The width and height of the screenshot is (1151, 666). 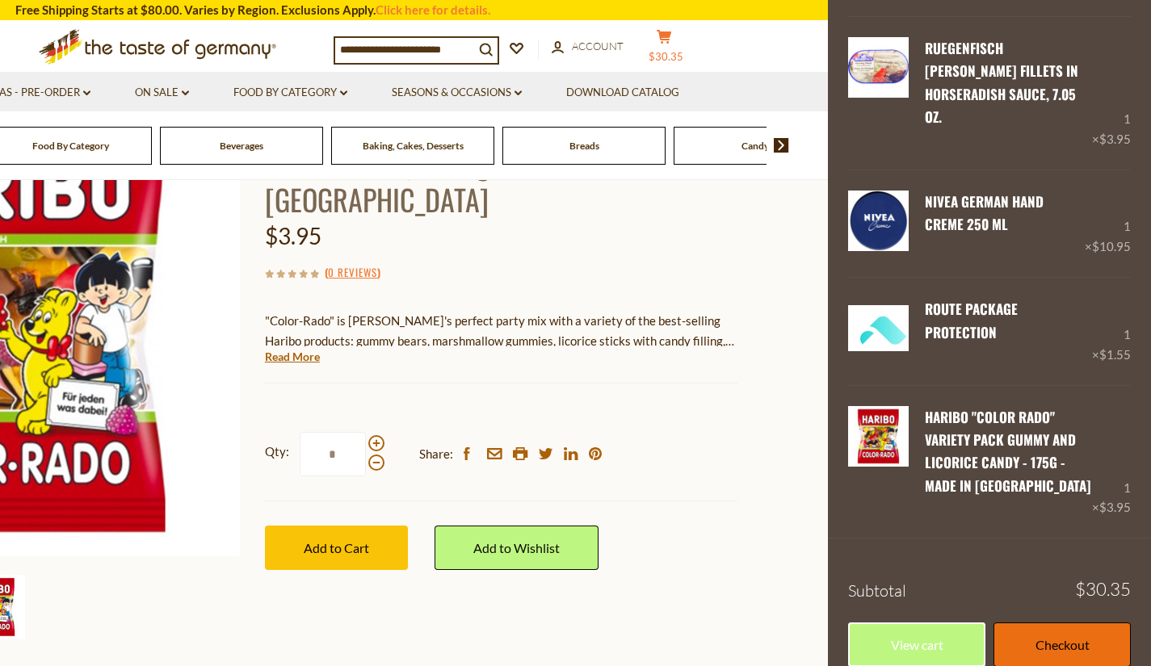 I want to click on span: Account, so click(x=598, y=46).